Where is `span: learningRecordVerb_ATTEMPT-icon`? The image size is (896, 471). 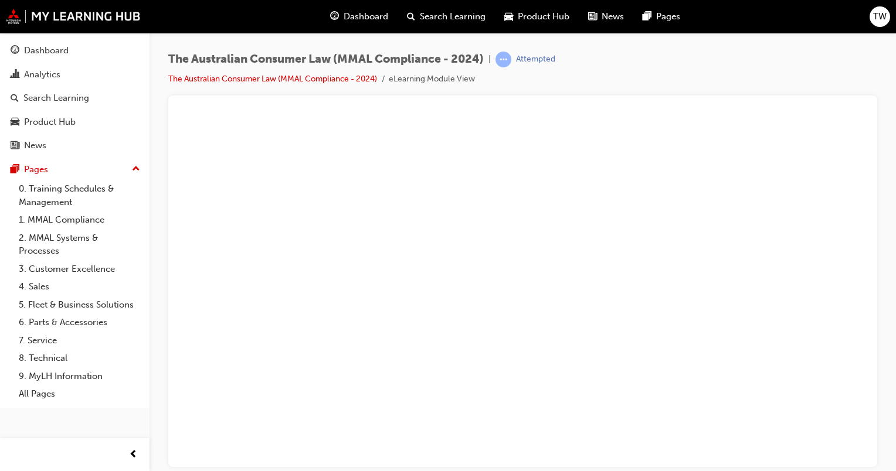 span: learningRecordVerb_ATTEMPT-icon is located at coordinates (503, 59).